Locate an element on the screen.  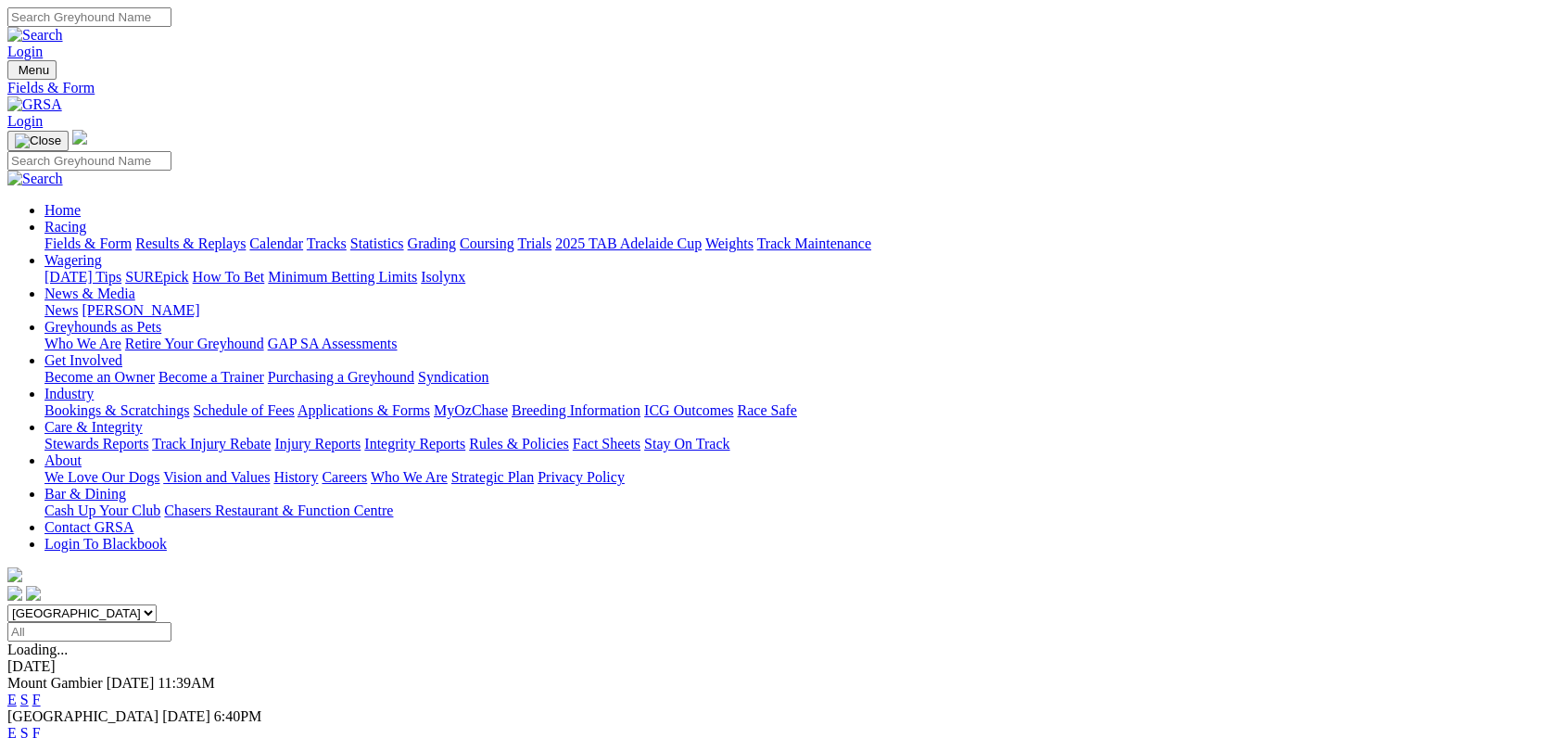
a: Become an Owner is located at coordinates (99, 376).